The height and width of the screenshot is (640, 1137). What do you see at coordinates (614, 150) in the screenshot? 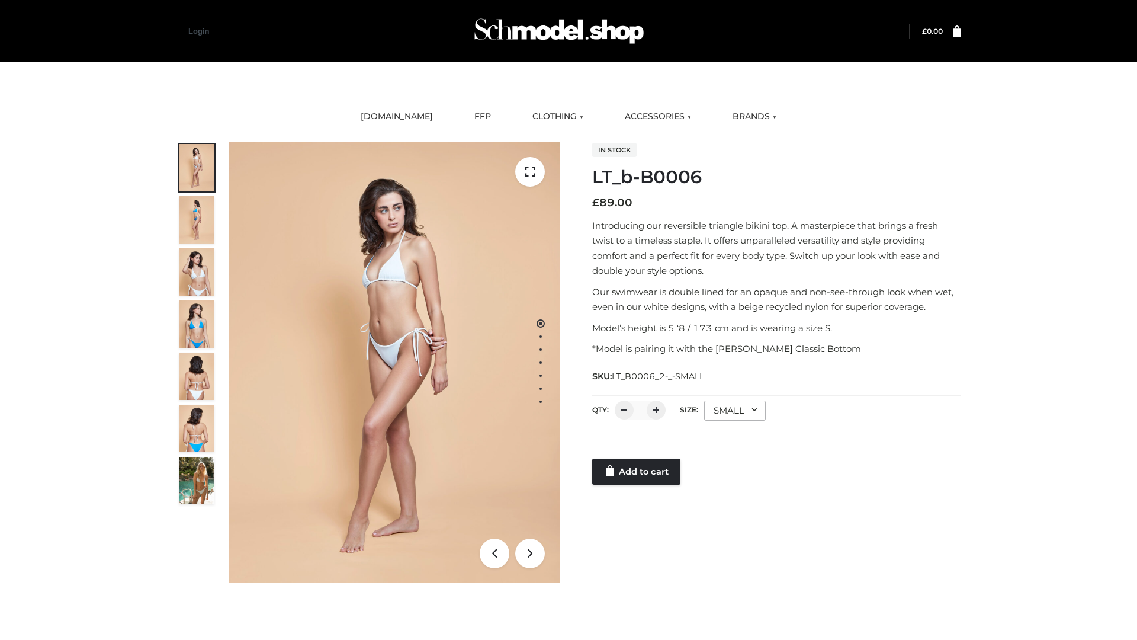
I see `span: In stock` at bounding box center [614, 150].